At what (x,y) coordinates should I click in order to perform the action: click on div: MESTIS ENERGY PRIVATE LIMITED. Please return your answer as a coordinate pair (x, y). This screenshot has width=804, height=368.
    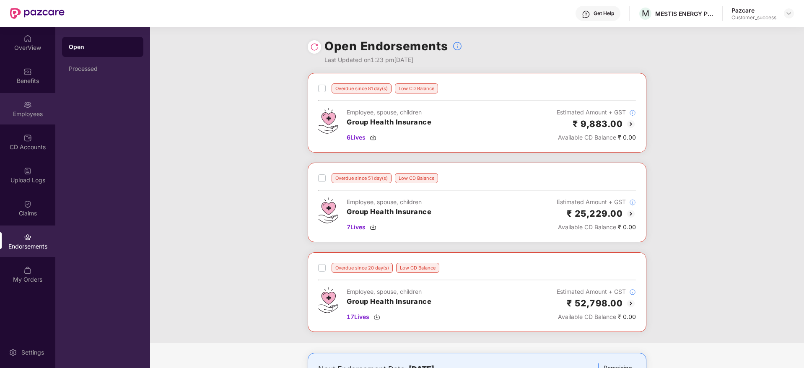
    Looking at the image, I should click on (684, 13).